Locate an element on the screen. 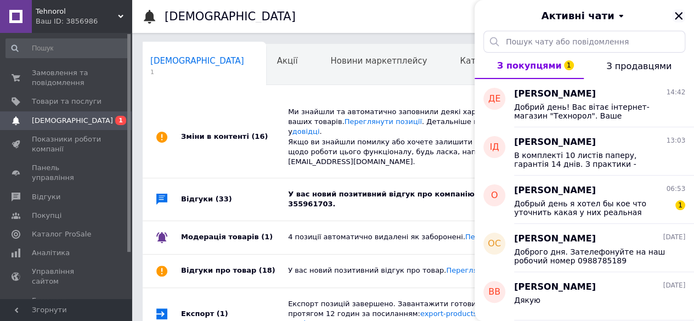  span: Новини маркетплейсу is located at coordinates (379, 61).